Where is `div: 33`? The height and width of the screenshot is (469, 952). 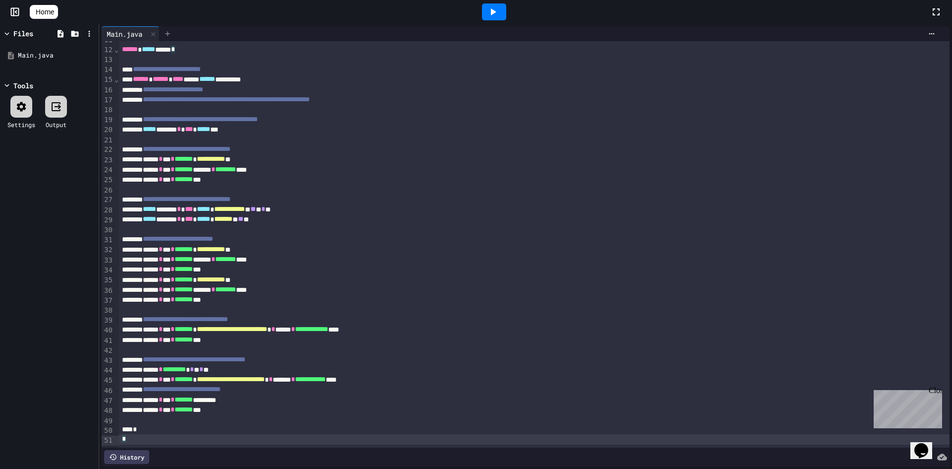 div: 33 is located at coordinates (108, 260).